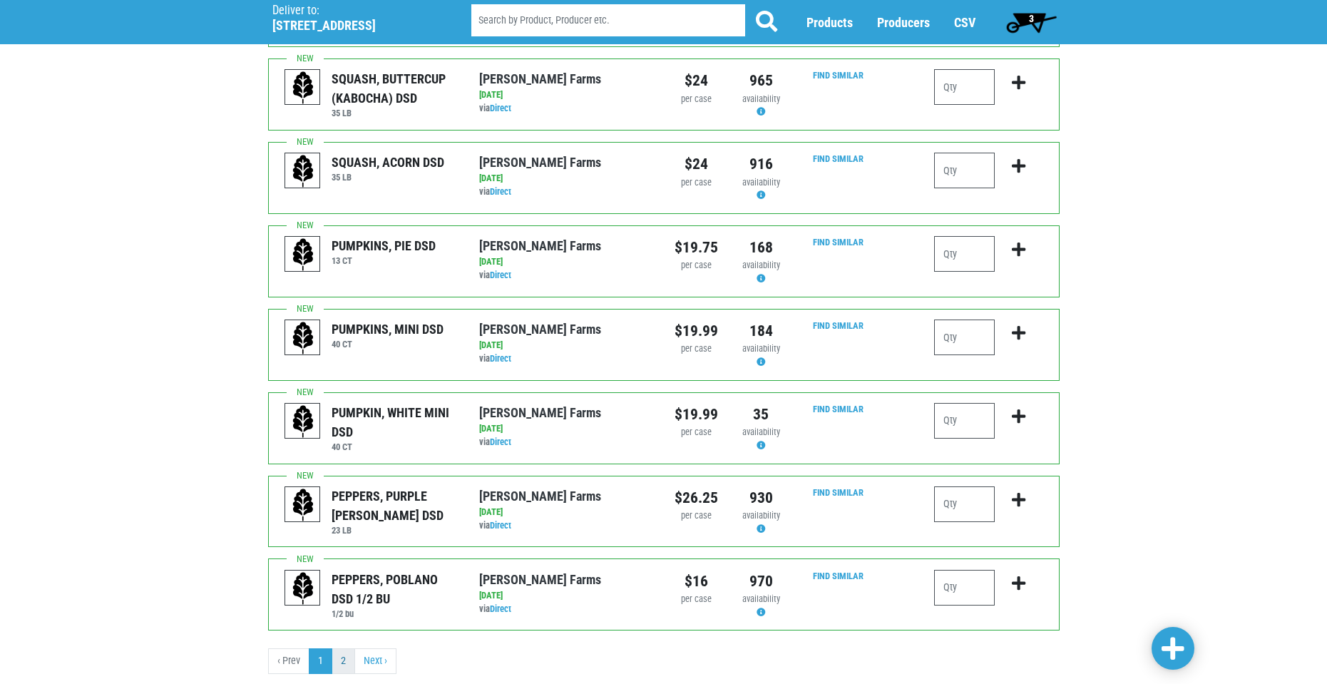 The height and width of the screenshot is (684, 1327). Describe the element at coordinates (394, 530) in the screenshot. I see `h6: 23 LB` at that location.